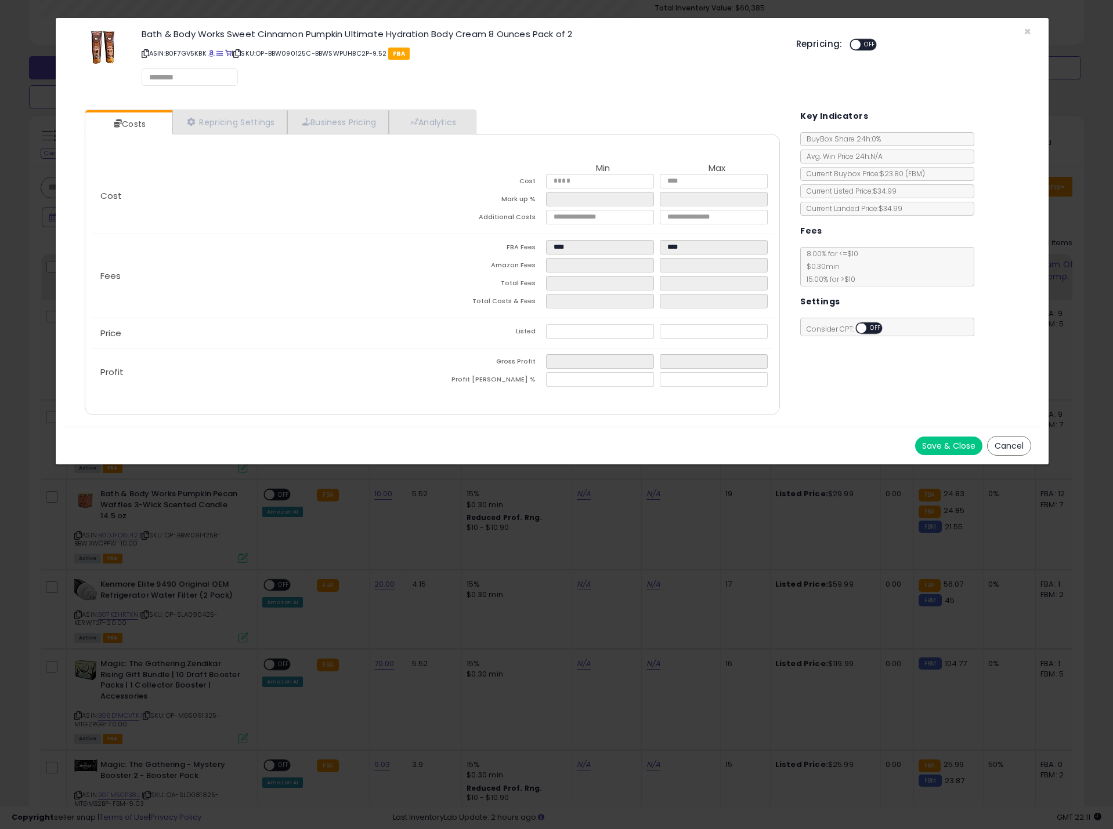 The width and height of the screenshot is (1113, 829). Describe the element at coordinates (915, 173) in the screenshot. I see `span: ( FBM )` at that location.